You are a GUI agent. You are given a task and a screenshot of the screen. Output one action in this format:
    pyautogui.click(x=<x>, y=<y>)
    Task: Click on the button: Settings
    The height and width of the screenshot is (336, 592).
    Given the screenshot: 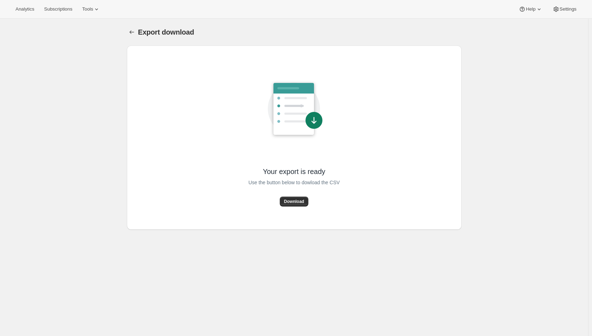 What is the action you would take?
    pyautogui.click(x=565, y=9)
    